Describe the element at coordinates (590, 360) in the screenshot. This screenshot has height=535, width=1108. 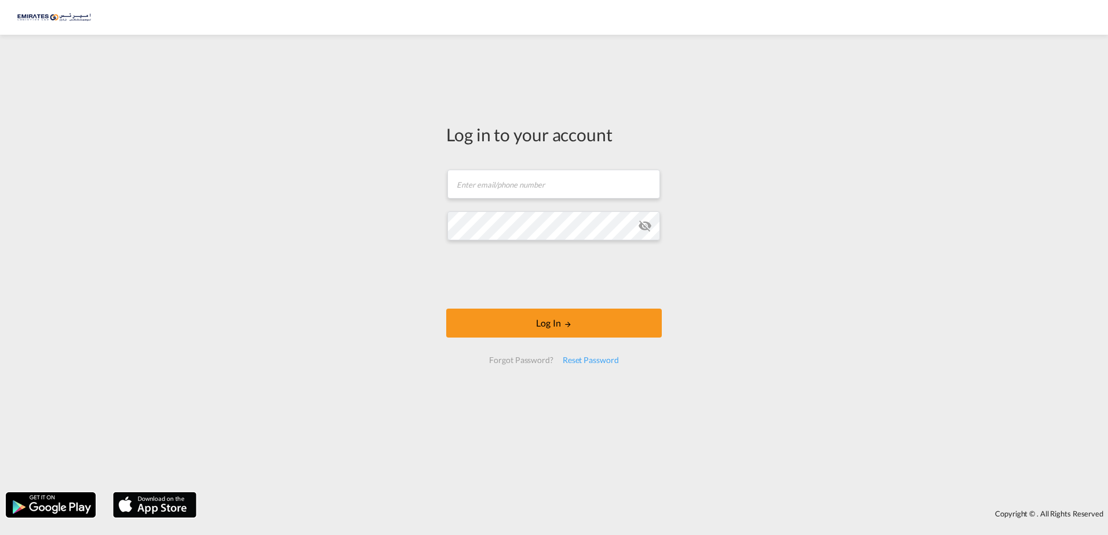
I see `div: Reset Password` at that location.